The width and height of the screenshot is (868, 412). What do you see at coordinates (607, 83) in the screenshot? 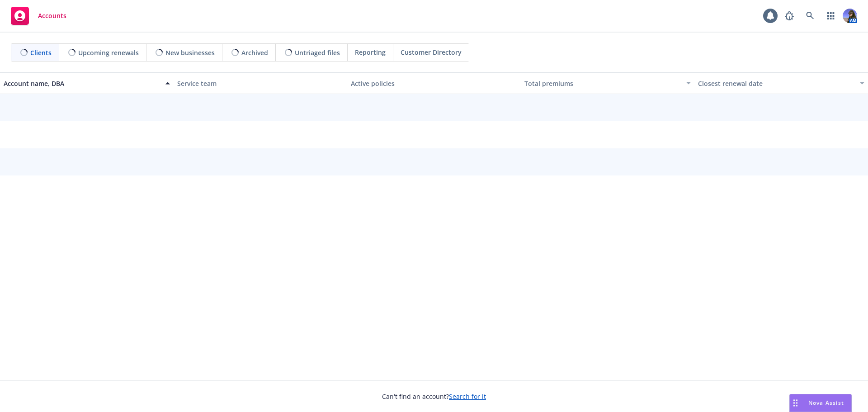
I see `button: Total premiums` at bounding box center [607, 83].